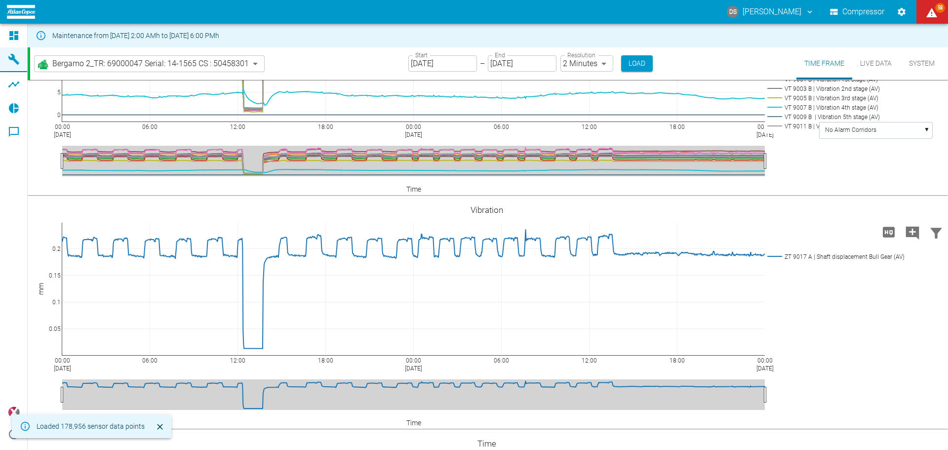 This screenshot has width=948, height=450. Describe the element at coordinates (922, 63) in the screenshot. I see `button: System` at that location.